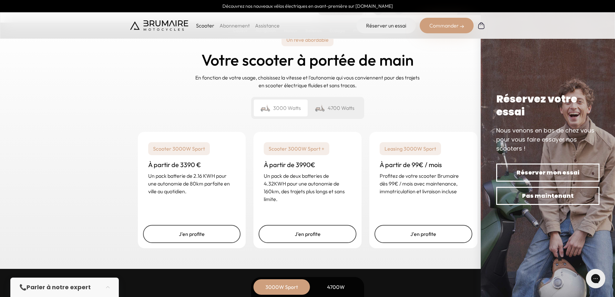  Describe the element at coordinates (424, 183) in the screenshot. I see `p: Profitez de votre scooter Brumaire dès 99€ / mois avec maintenance, immatriculation et livraison ...` at that location.